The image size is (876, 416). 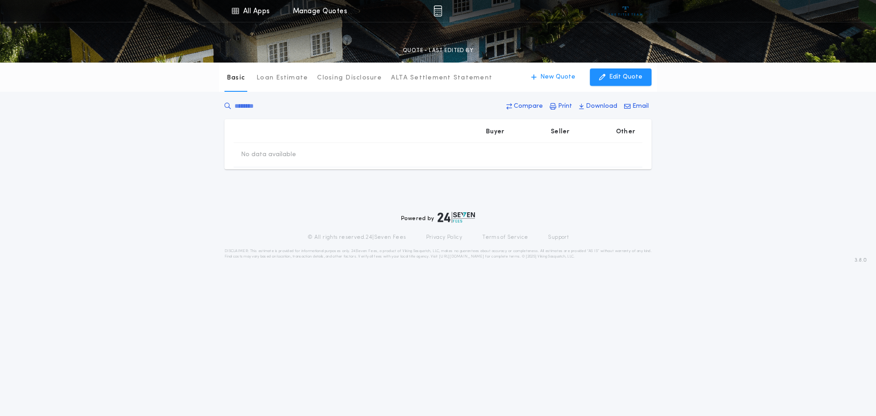 I want to click on span: 3.8.0, so click(x=861, y=260).